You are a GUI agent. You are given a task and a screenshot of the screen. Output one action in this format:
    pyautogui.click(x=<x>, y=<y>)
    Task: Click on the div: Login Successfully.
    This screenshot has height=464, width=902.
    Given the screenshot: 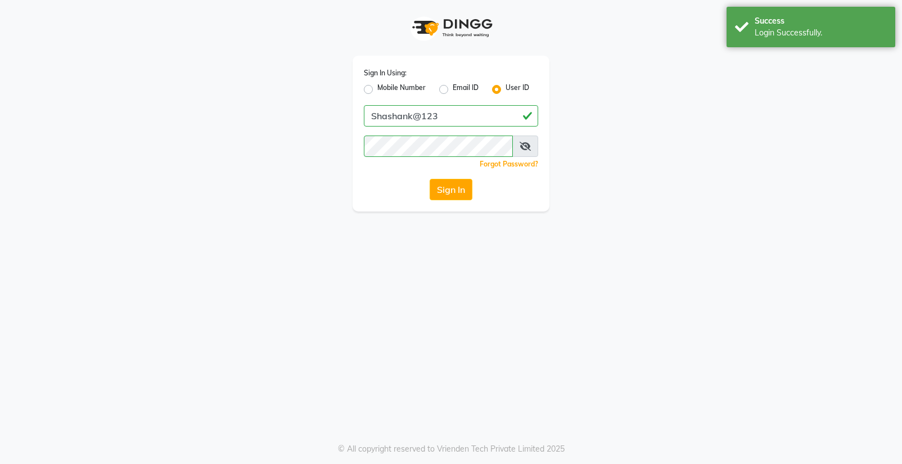 What is the action you would take?
    pyautogui.click(x=821, y=33)
    